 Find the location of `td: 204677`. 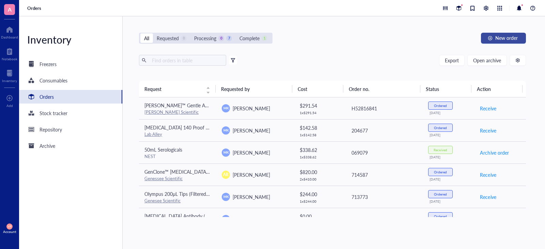

td: 204677 is located at coordinates (384, 130).